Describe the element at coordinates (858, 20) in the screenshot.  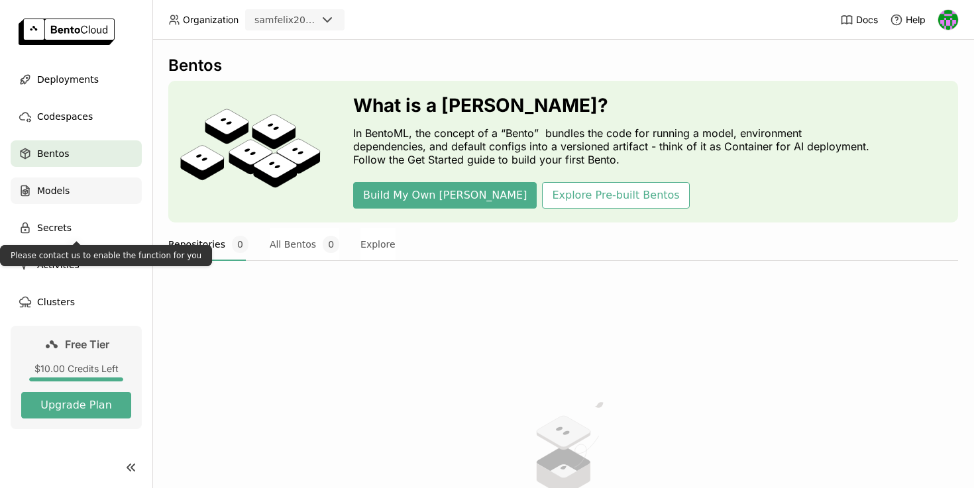
I see `a: Docs` at that location.